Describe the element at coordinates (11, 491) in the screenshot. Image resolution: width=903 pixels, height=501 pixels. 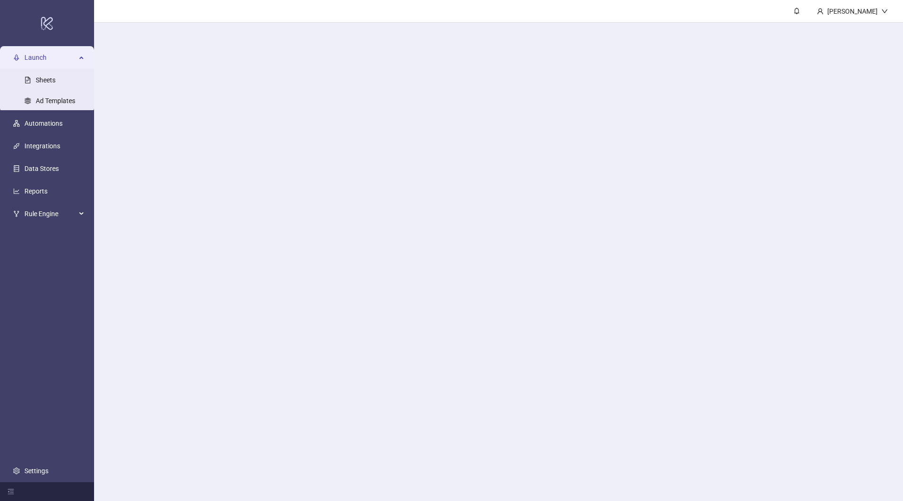
I see `span: menu-fold` at that location.